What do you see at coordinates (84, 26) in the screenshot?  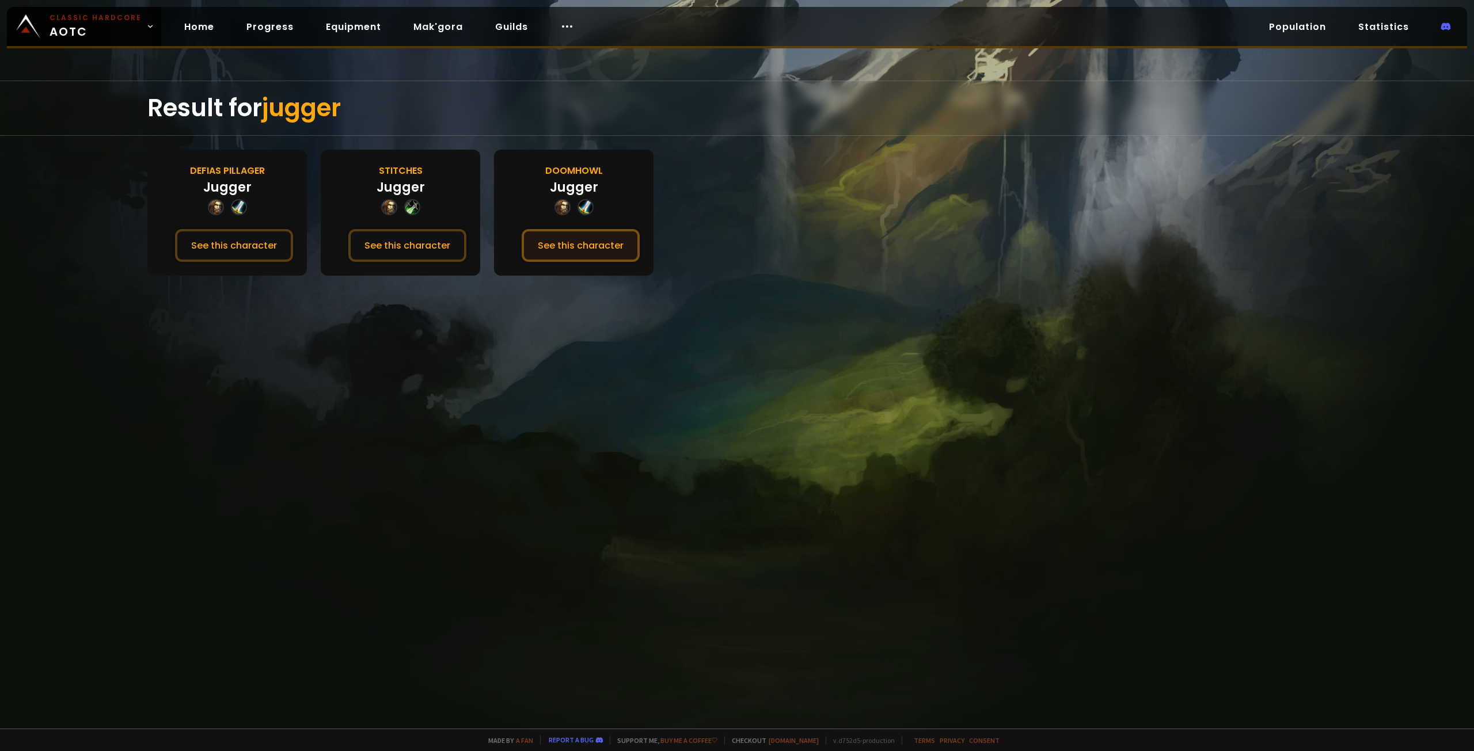 I see `a: Classic HardcoreAOTC` at bounding box center [84, 26].